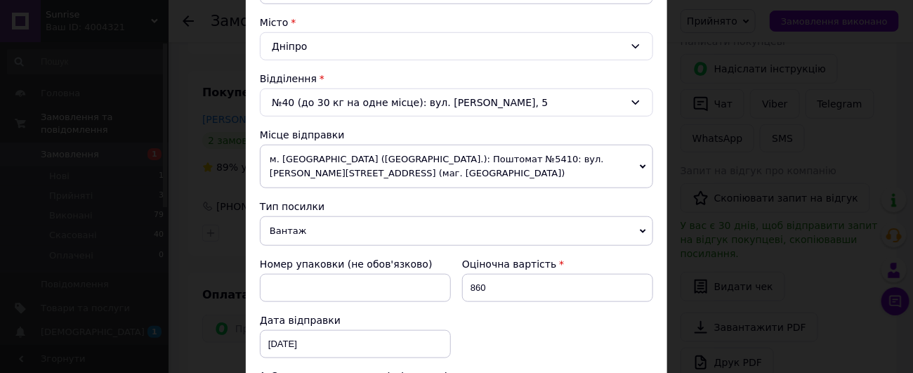 The image size is (913, 373). What do you see at coordinates (456, 79) in the screenshot?
I see `div: Відділення` at bounding box center [456, 79].